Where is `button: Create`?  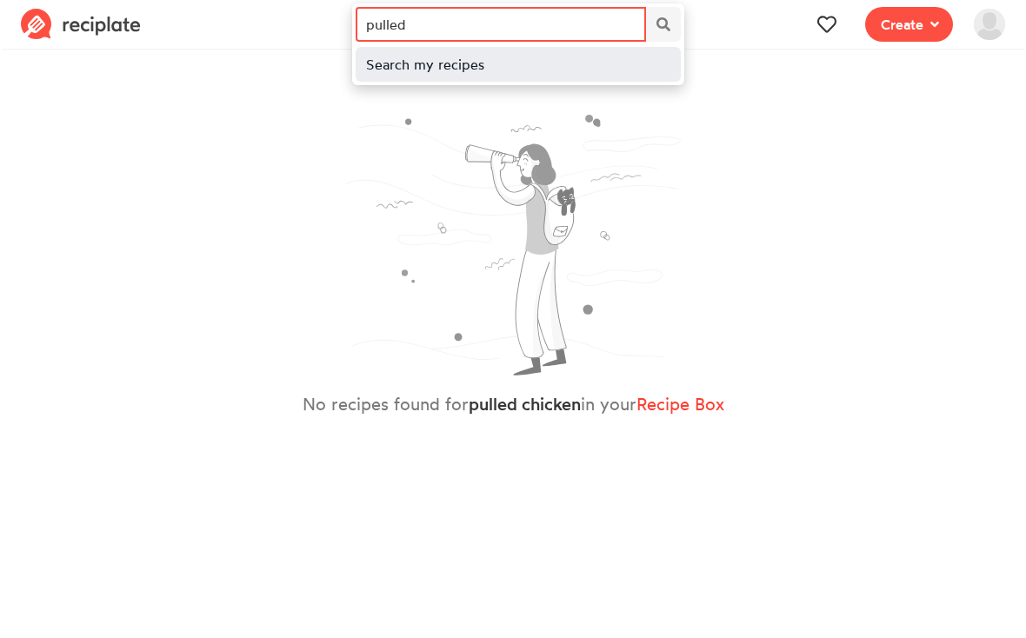 button: Create is located at coordinates (908, 24).